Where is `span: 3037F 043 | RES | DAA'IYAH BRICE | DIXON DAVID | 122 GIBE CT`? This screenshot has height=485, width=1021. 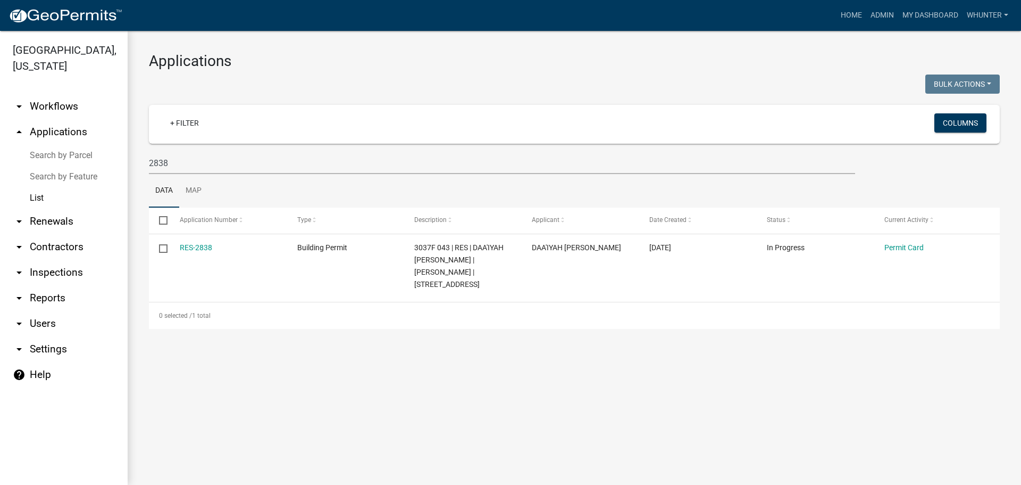 span: 3037F 043 | RES | DAA'IYAH BRICE | DIXON DAVID | 122 GIBE CT is located at coordinates (459, 265).